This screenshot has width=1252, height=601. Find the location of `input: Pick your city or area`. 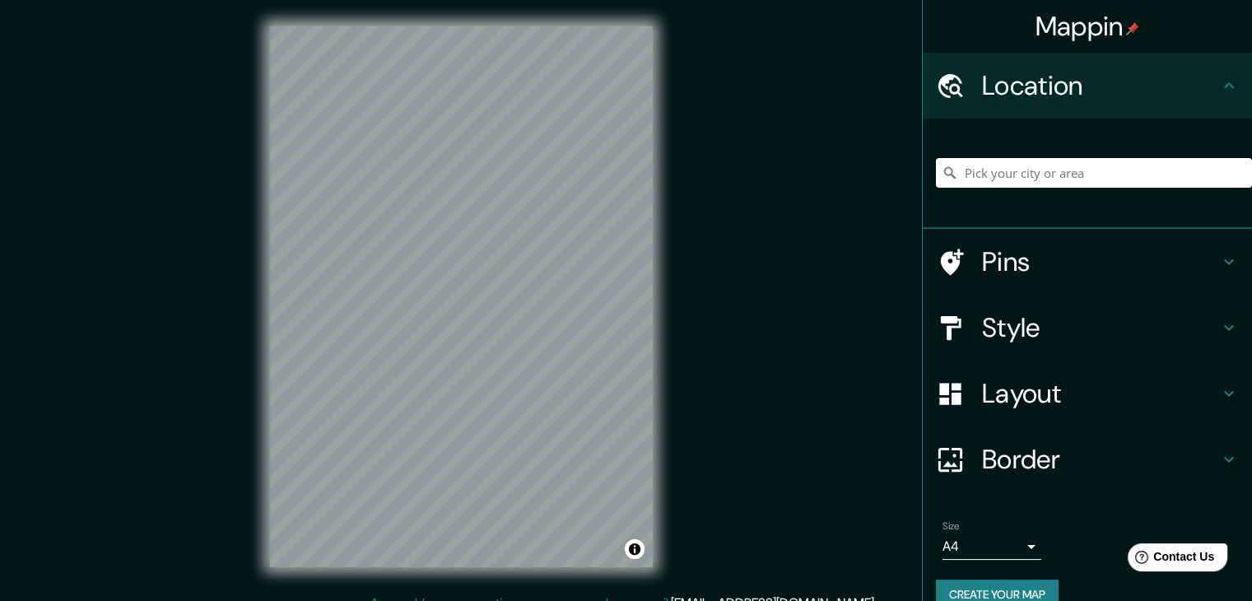

input: Pick your city or area is located at coordinates (1094, 173).